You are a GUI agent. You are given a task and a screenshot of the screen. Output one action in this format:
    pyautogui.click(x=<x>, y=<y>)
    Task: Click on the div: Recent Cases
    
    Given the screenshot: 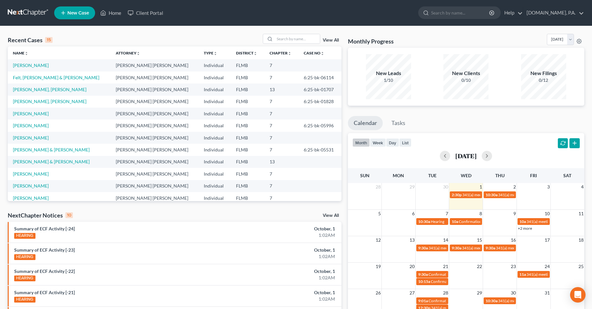 What is the action you would take?
    pyautogui.click(x=30, y=40)
    